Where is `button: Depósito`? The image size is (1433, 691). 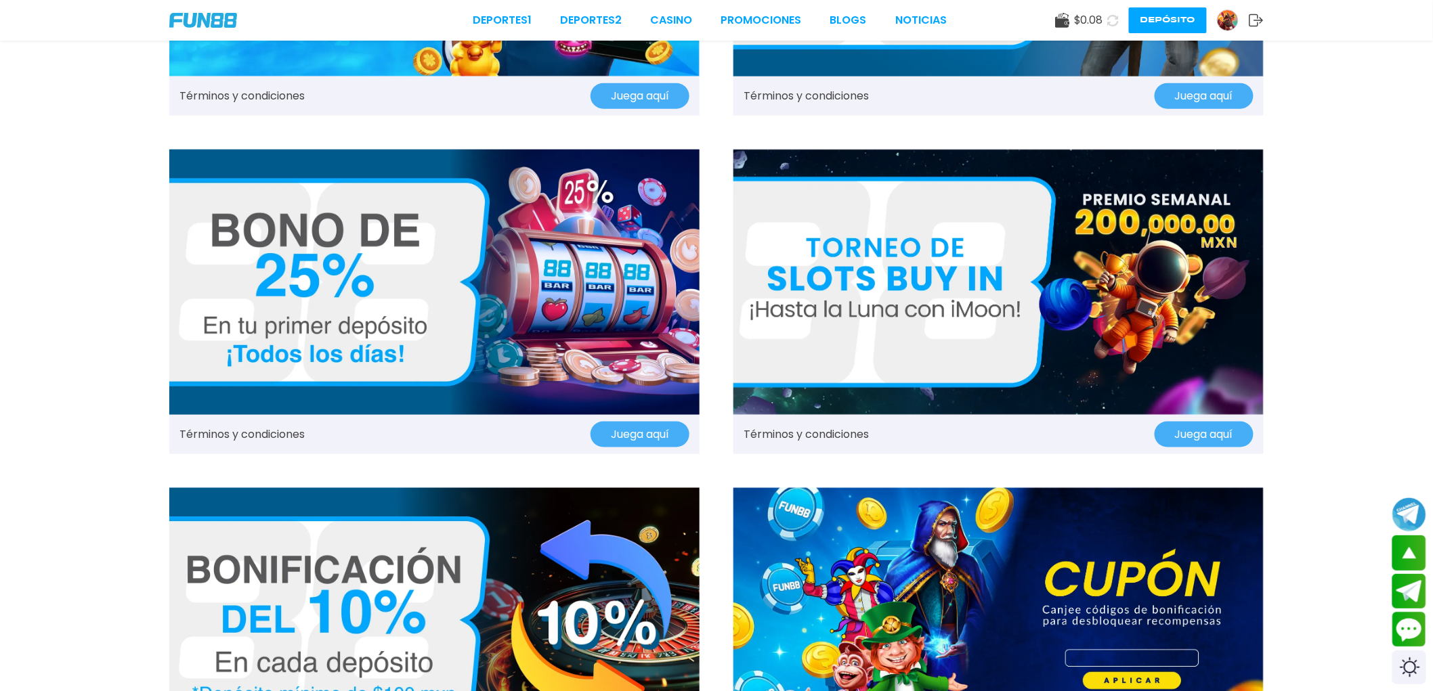 button: Depósito is located at coordinates (1167, 20).